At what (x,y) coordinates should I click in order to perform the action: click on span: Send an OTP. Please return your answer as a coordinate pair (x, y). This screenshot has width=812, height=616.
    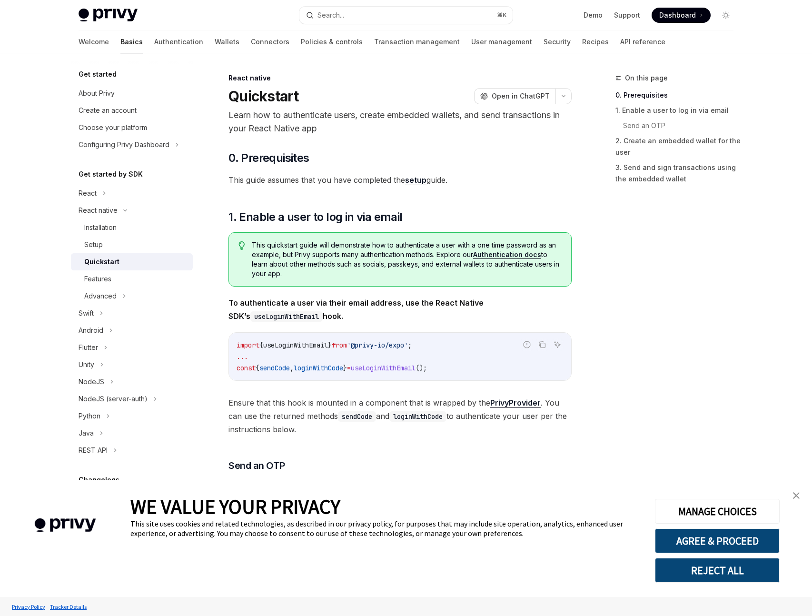
    Looking at the image, I should click on (257, 466).